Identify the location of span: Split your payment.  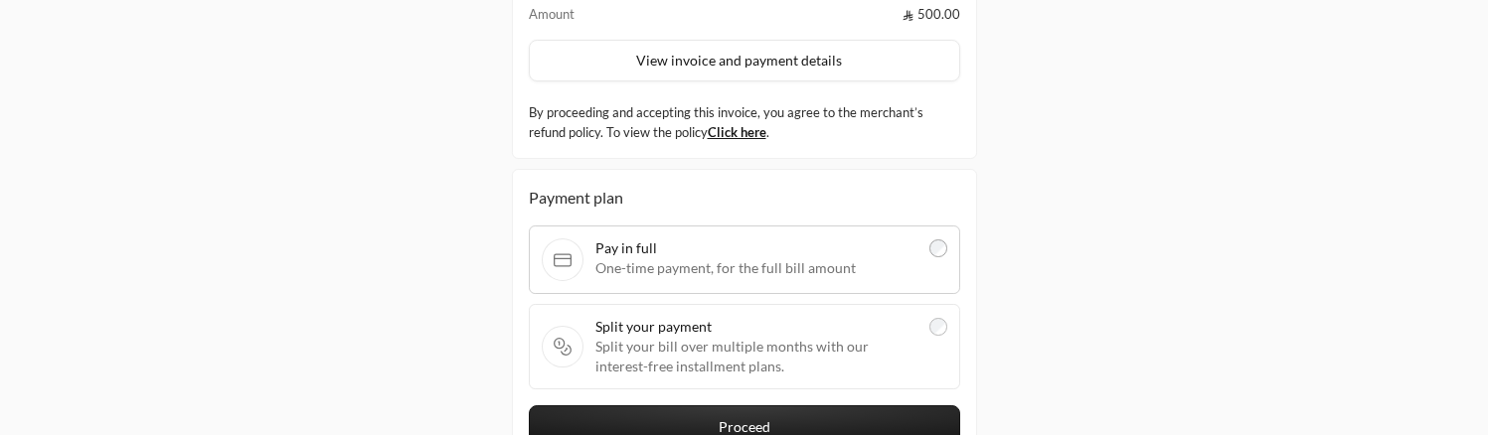
(756, 327).